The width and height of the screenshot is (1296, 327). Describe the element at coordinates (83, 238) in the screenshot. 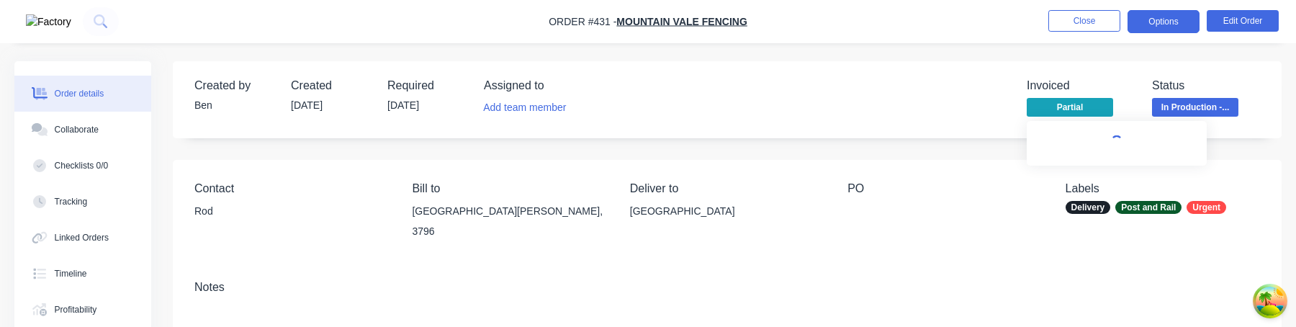

I see `button: Linked Orders` at that location.